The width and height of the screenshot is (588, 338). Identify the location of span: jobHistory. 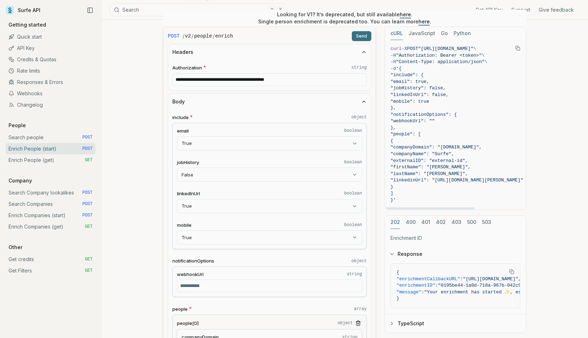
(188, 162).